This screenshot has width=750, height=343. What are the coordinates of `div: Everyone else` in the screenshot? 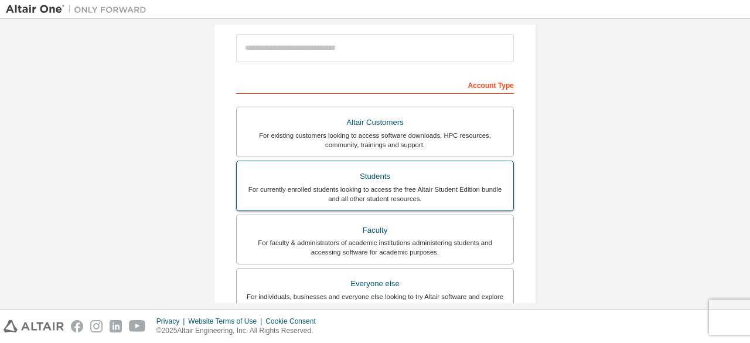 It's located at (375, 284).